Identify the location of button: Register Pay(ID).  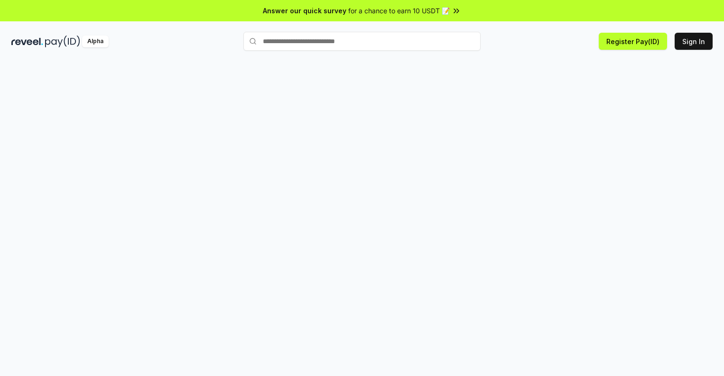
(633, 41).